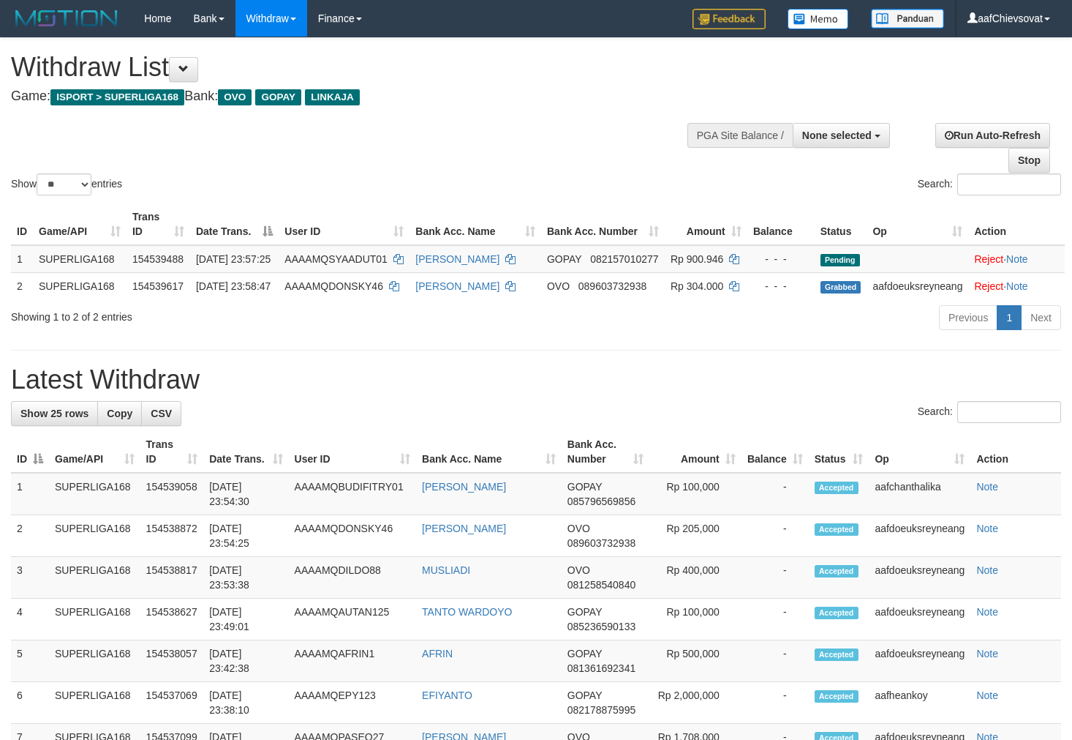 The width and height of the screenshot is (1072, 740). What do you see at coordinates (475, 224) in the screenshot?
I see `th: Bank Acc. Name: activate to sort column ascending` at bounding box center [475, 224].